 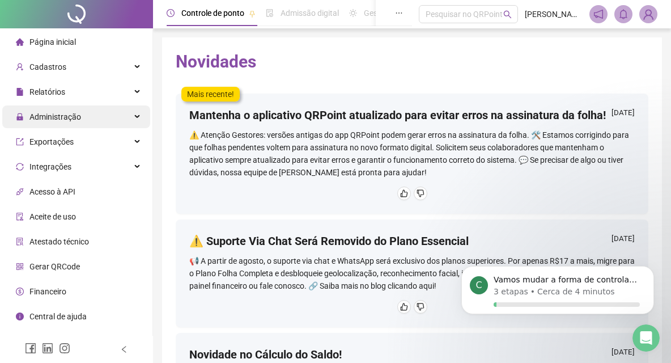 What do you see at coordinates (20, 241) in the screenshot?
I see `span: solution` at bounding box center [20, 241].